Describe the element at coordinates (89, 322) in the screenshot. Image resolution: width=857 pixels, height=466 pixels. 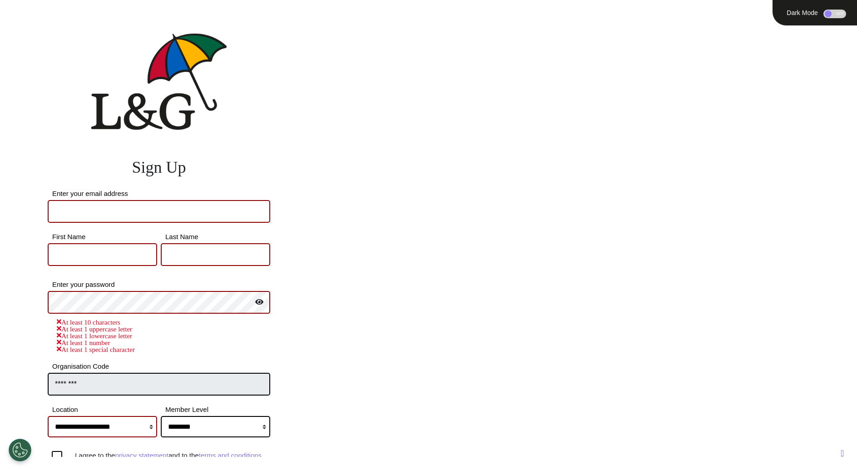
I see `span: At least 10 characters` at that location.